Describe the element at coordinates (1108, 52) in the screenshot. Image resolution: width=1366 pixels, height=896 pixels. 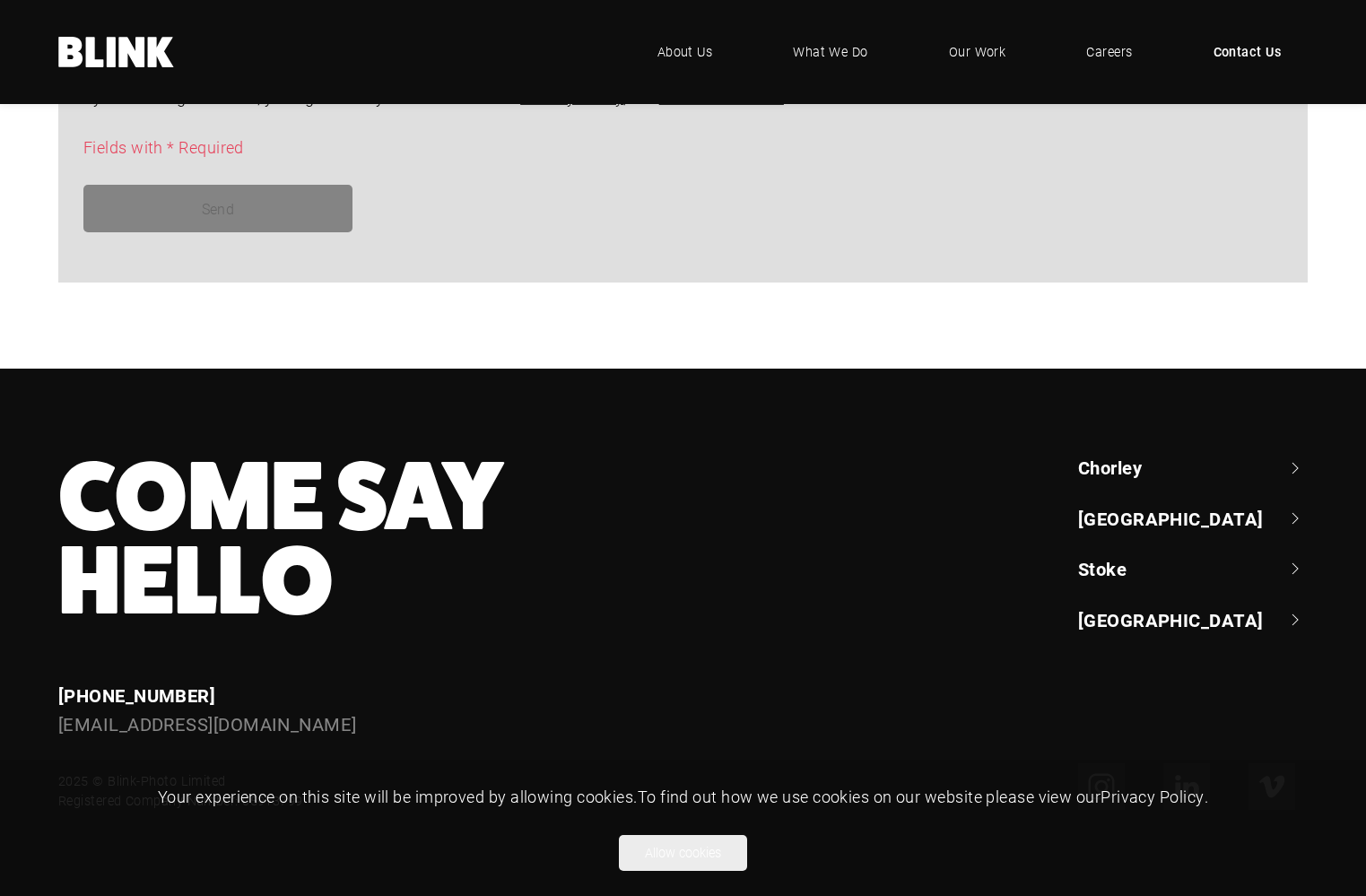
I see `a: Careers` at that location.